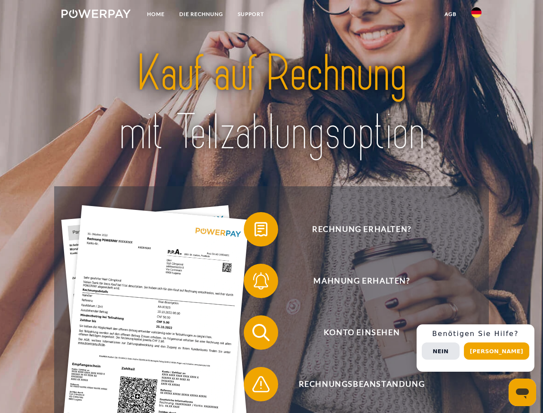 The height and width of the screenshot is (413, 543). Describe the element at coordinates (261, 281) in the screenshot. I see `img: qb_bell.svg` at that location.